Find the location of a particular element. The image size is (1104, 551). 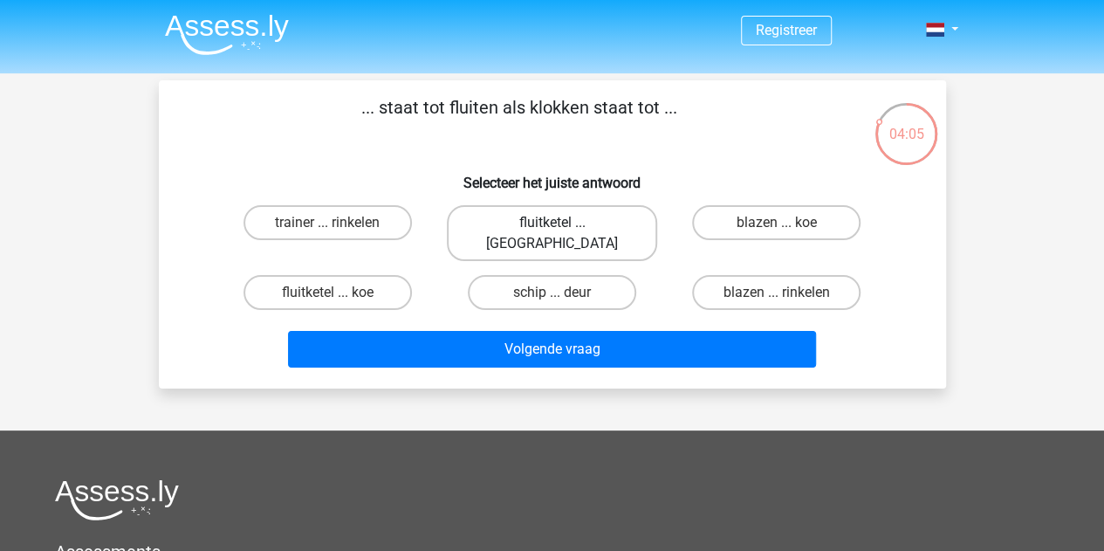

a: Registreer is located at coordinates (787, 30).